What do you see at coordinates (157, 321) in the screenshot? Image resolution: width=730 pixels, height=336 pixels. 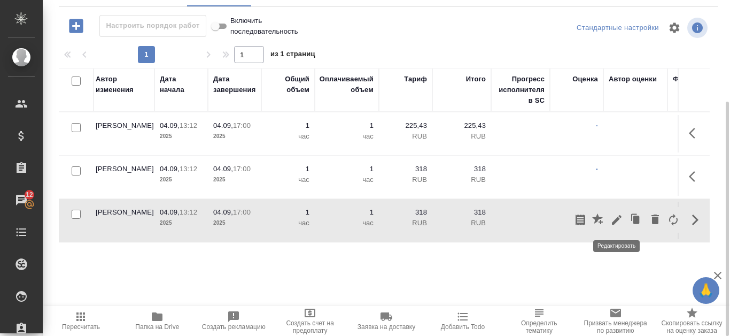 I see `button: Папка на Drive` at bounding box center [157, 321].